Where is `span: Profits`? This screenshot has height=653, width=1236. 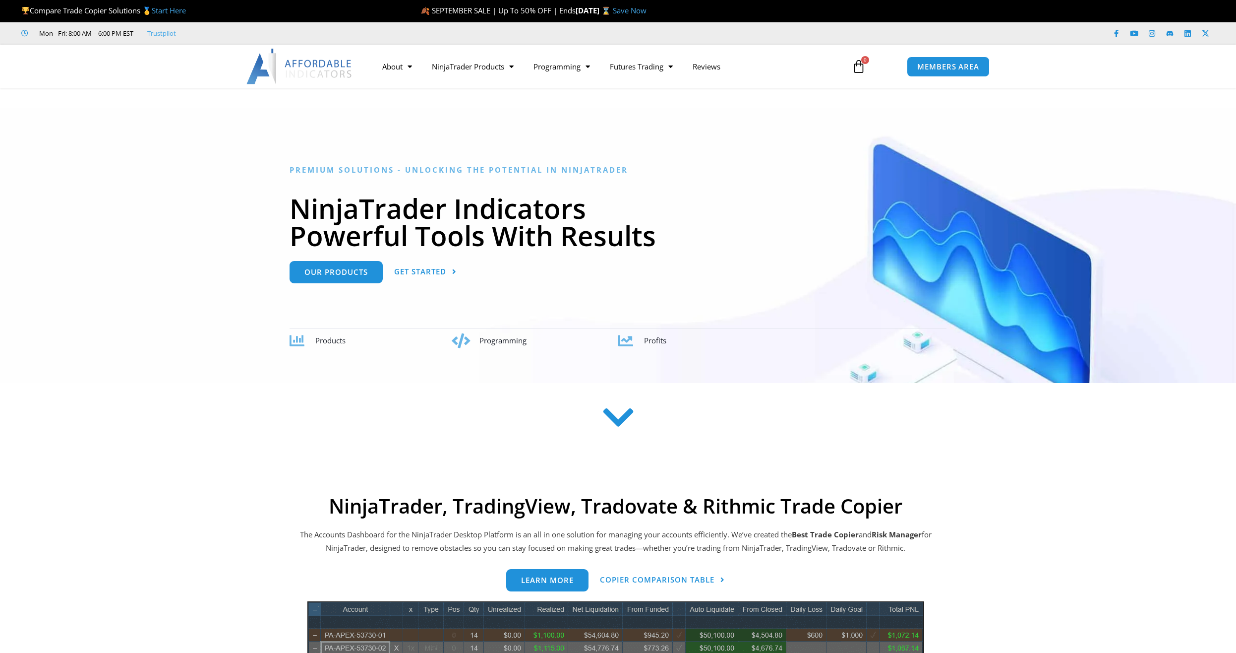 span: Profits is located at coordinates (655, 340).